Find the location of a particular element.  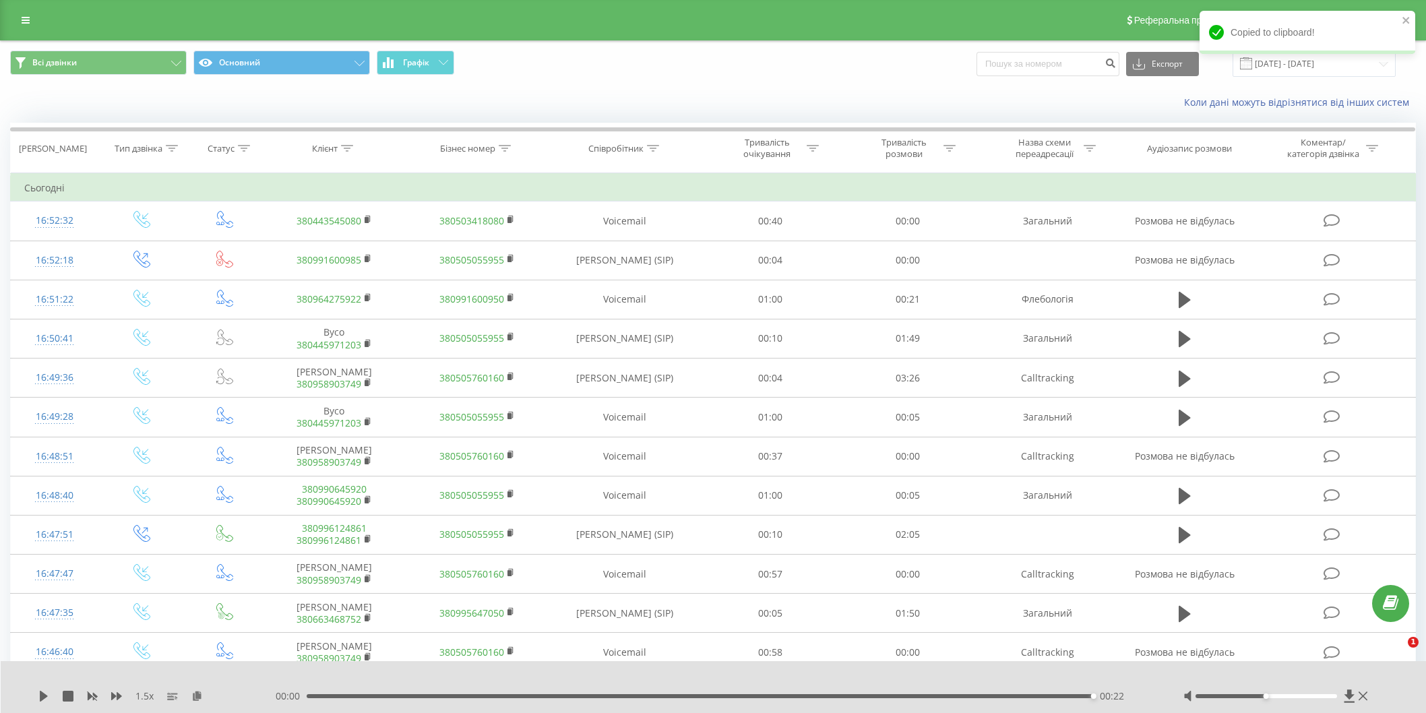

span: 1.5 x is located at coordinates (144, 696).